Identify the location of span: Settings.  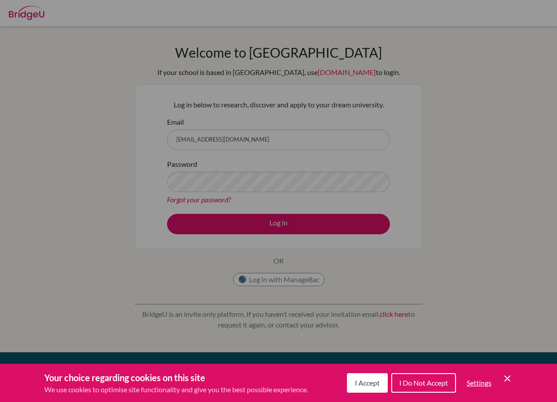
(479, 382).